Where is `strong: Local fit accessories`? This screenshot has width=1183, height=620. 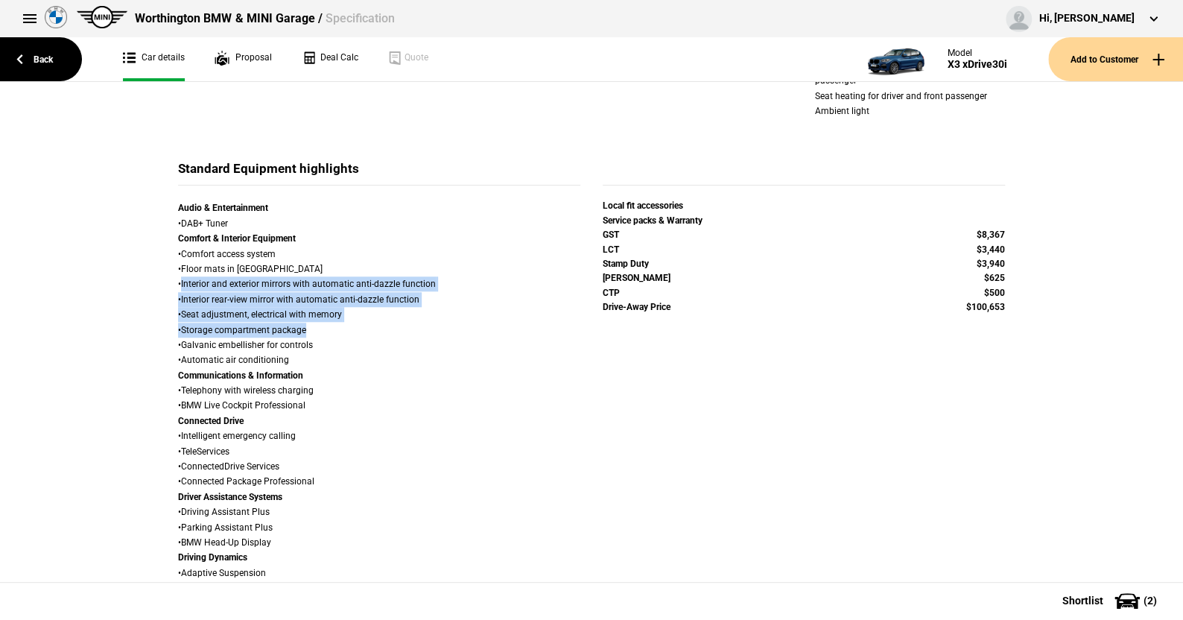
strong: Local fit accessories is located at coordinates (643, 206).